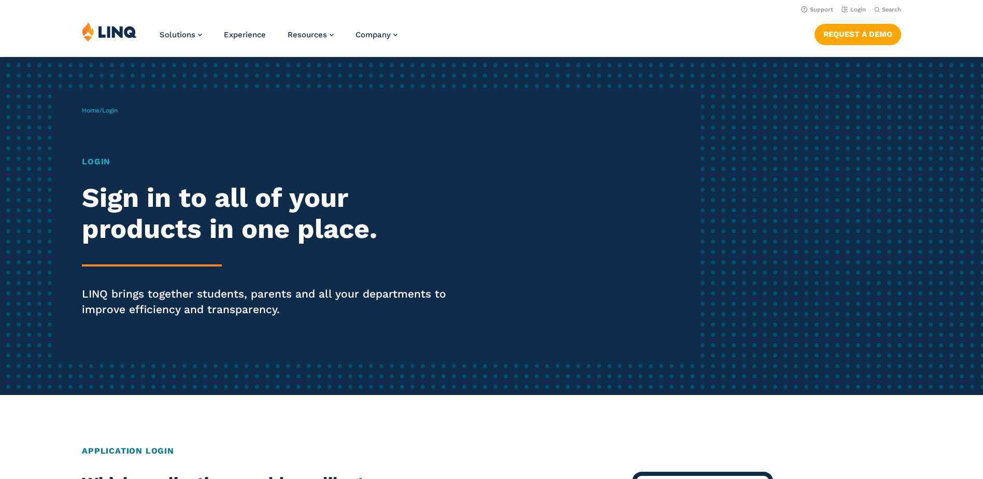  I want to click on p: LINQ brings together students, parents and all your departments to improve efficiency and transpa..., so click(271, 302).